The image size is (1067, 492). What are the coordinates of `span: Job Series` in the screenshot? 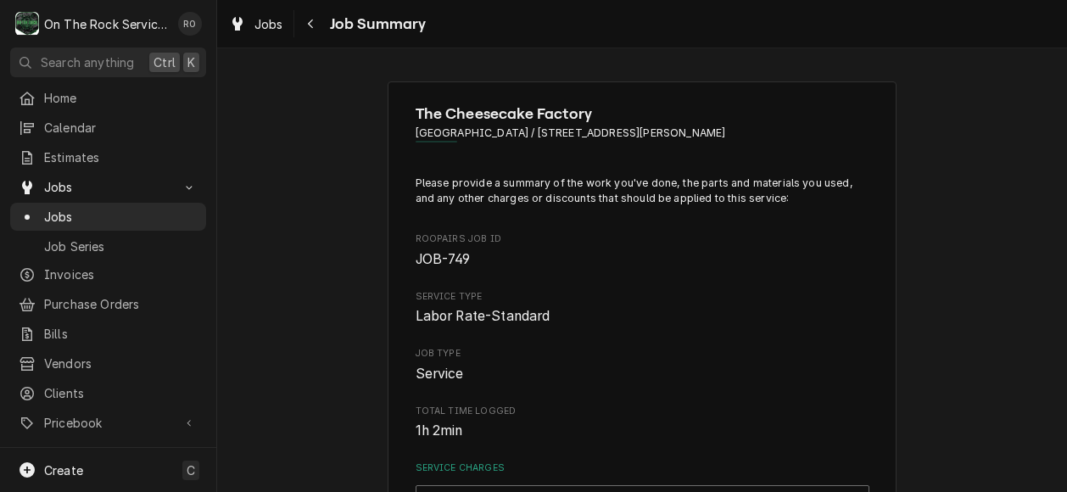 It's located at (120, 246).